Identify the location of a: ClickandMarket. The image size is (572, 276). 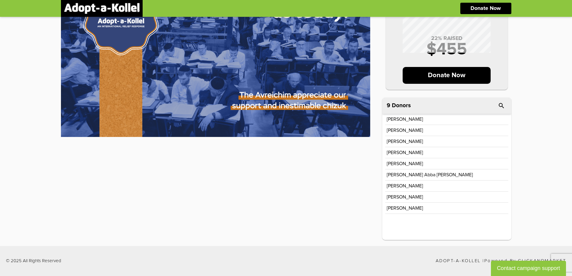
(542, 261).